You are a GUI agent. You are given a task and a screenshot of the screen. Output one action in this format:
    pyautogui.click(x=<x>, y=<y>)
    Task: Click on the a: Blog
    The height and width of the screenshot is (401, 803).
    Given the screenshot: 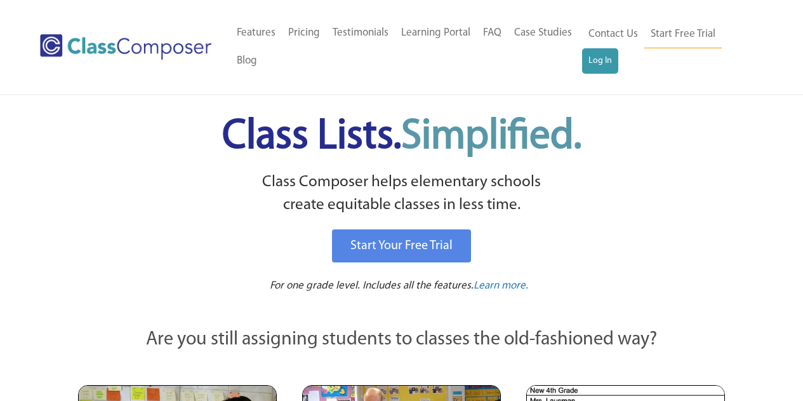 What is the action you would take?
    pyautogui.click(x=247, y=61)
    